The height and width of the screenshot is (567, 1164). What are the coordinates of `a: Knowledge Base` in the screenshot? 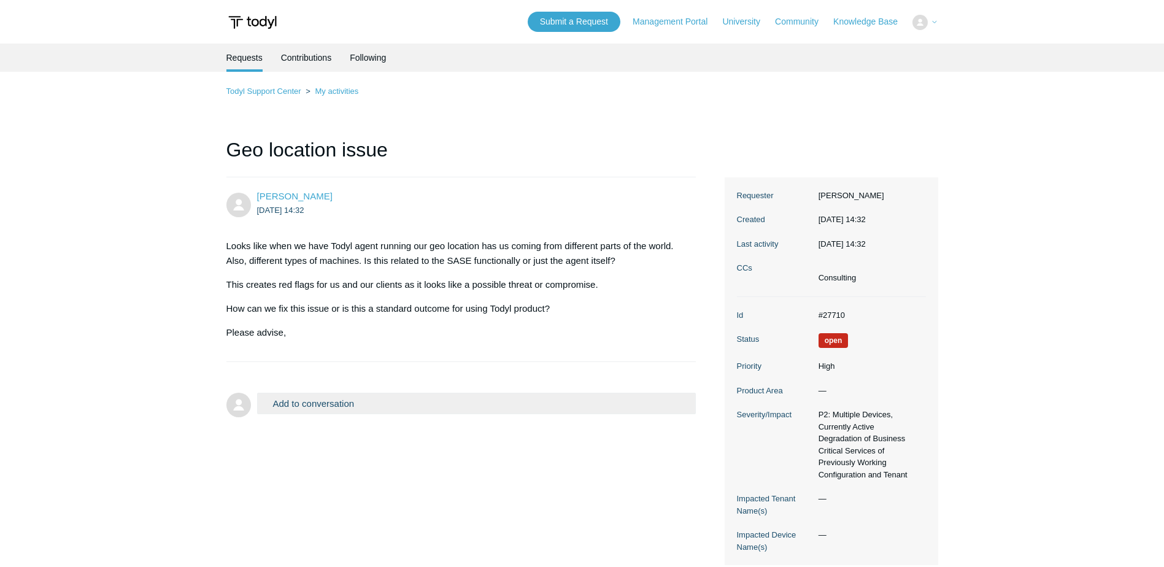 It's located at (871, 21).